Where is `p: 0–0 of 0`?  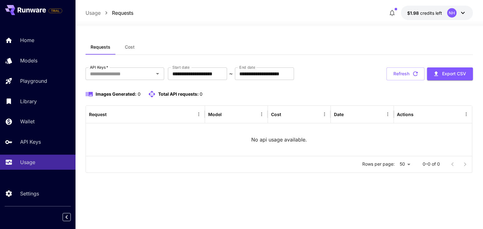 p: 0–0 of 0 is located at coordinates (431, 164).